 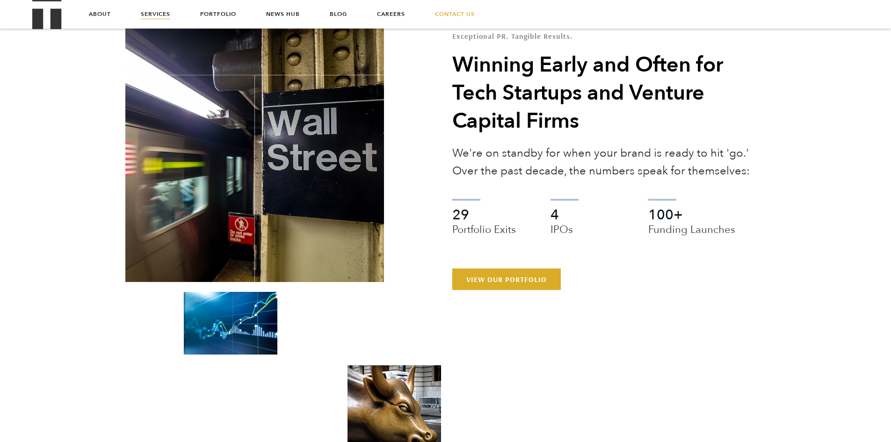 I want to click on span: Portfolio Exits, so click(x=497, y=230).